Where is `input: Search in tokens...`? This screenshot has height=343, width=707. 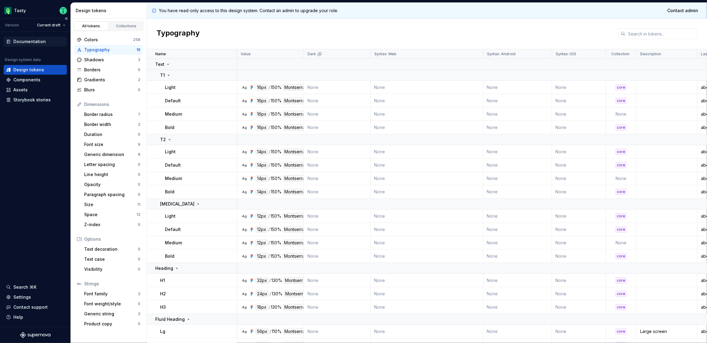
input: Search in tokens... is located at coordinates (661, 34).